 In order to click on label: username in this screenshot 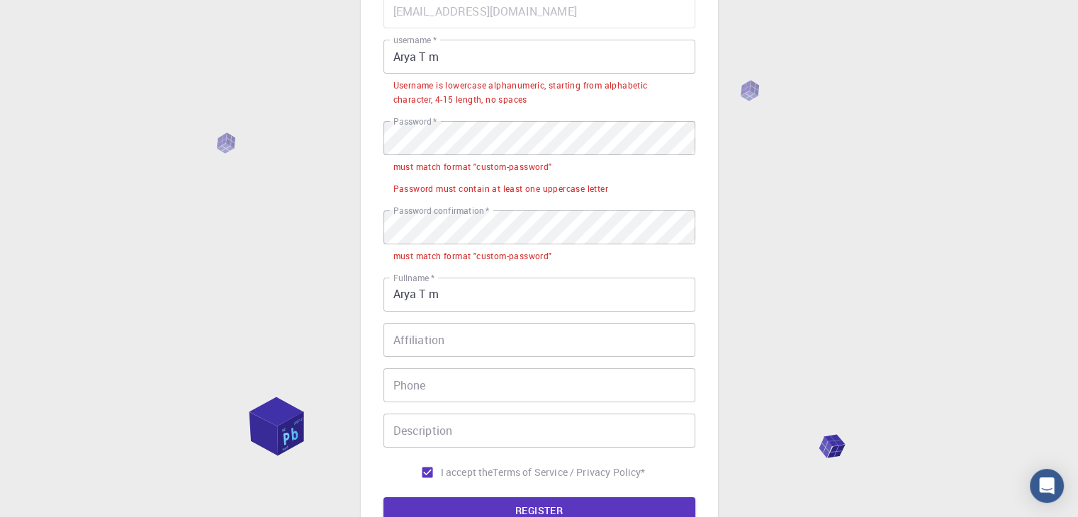, I will do `click(415, 40)`.